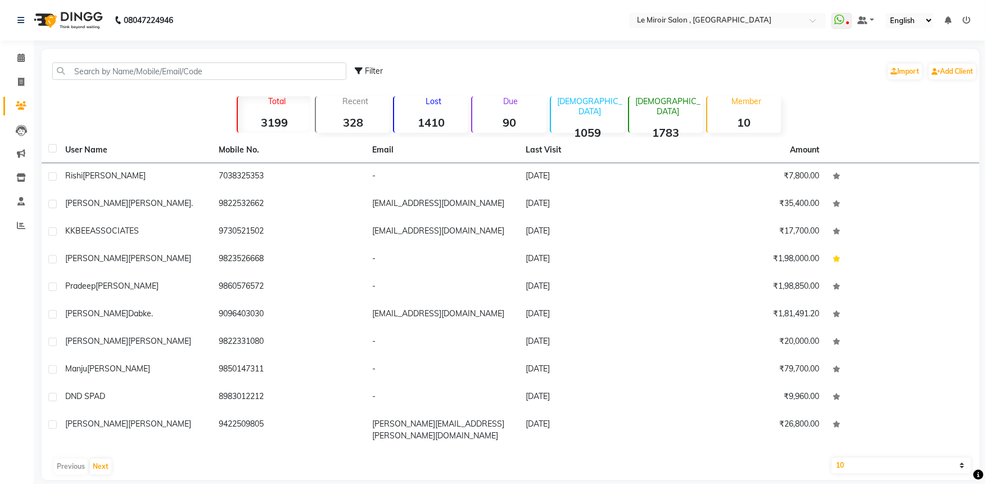 The width and height of the screenshot is (985, 484). What do you see at coordinates (80, 286) in the screenshot?
I see `span: Pradeep` at bounding box center [80, 286].